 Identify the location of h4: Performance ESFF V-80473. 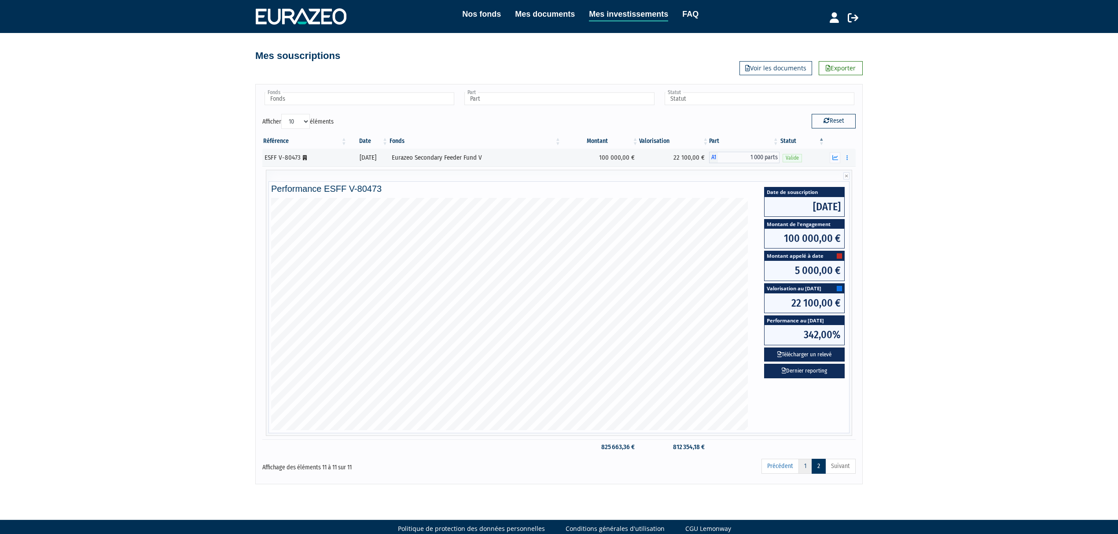
(559, 189).